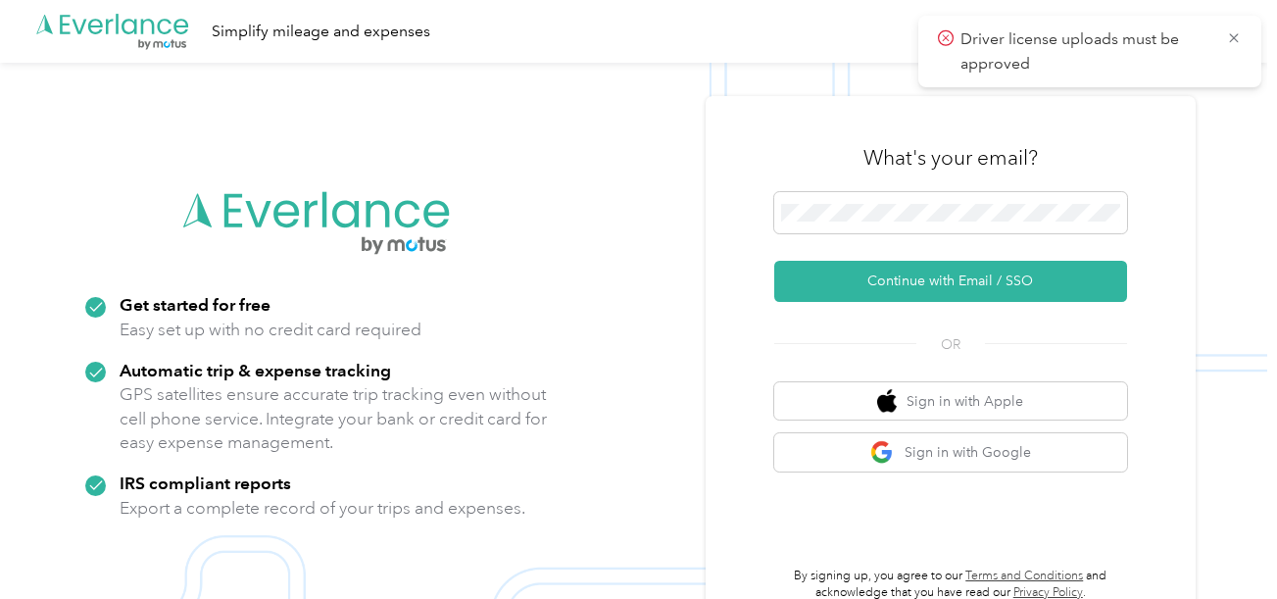 This screenshot has width=1277, height=599. What do you see at coordinates (320, 31) in the screenshot?
I see `div: Simplify mileage and expenses` at bounding box center [320, 31].